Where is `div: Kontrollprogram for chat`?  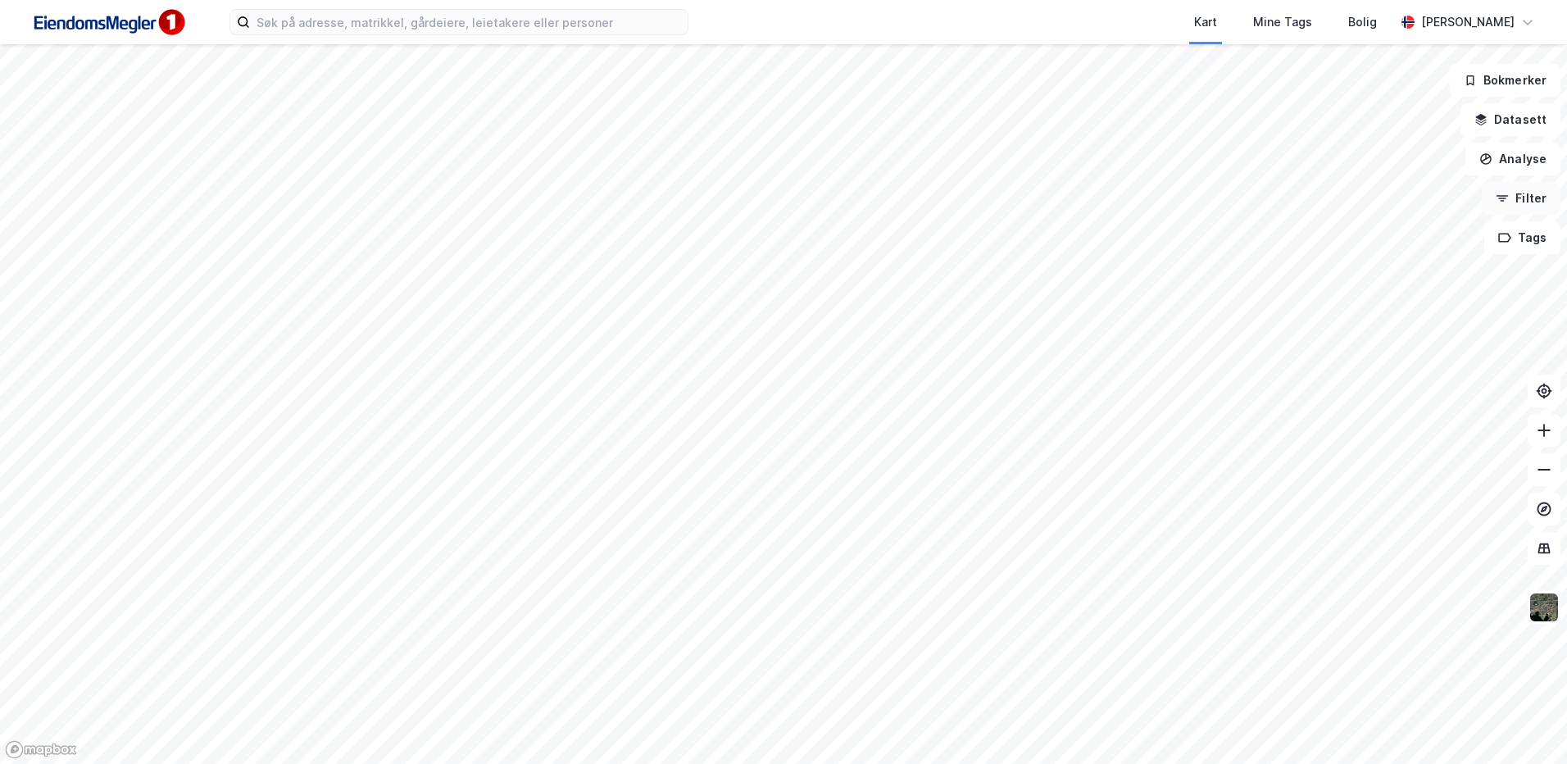 div: Kontrollprogram for chat is located at coordinates (1526, 725).